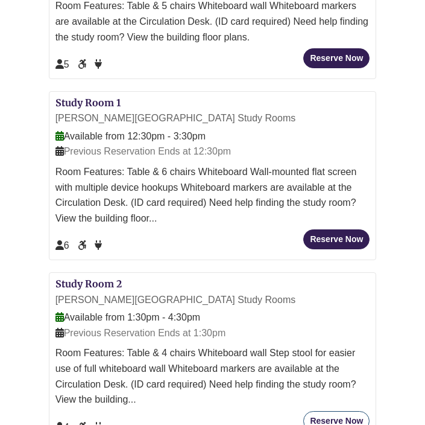  I want to click on span: Previous Reservation Ends at 12:30pm, so click(143, 151).